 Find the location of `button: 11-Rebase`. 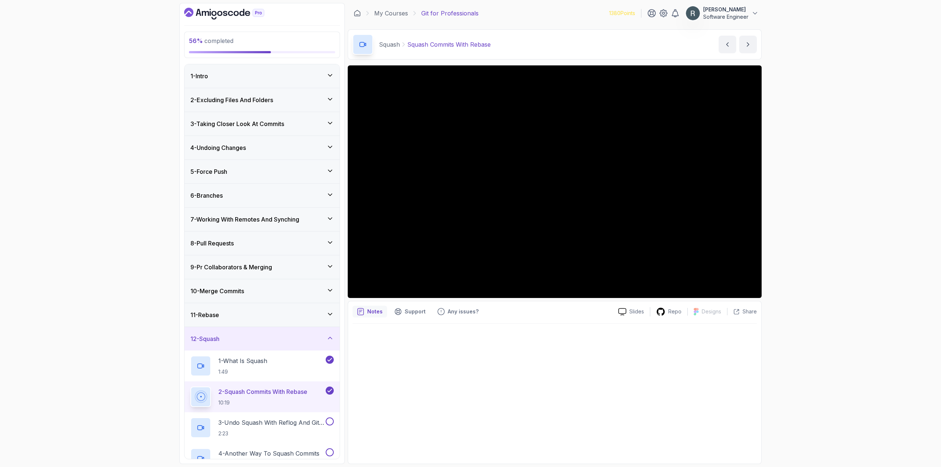

button: 11-Rebase is located at coordinates (262, 315).